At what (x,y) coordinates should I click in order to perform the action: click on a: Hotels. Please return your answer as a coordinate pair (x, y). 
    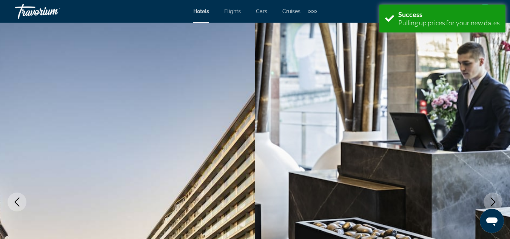
    Looking at the image, I should click on (201, 11).